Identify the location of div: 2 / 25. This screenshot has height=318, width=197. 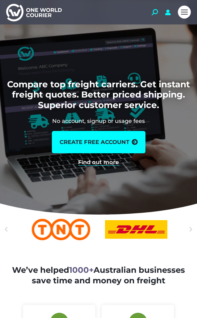
(61, 229).